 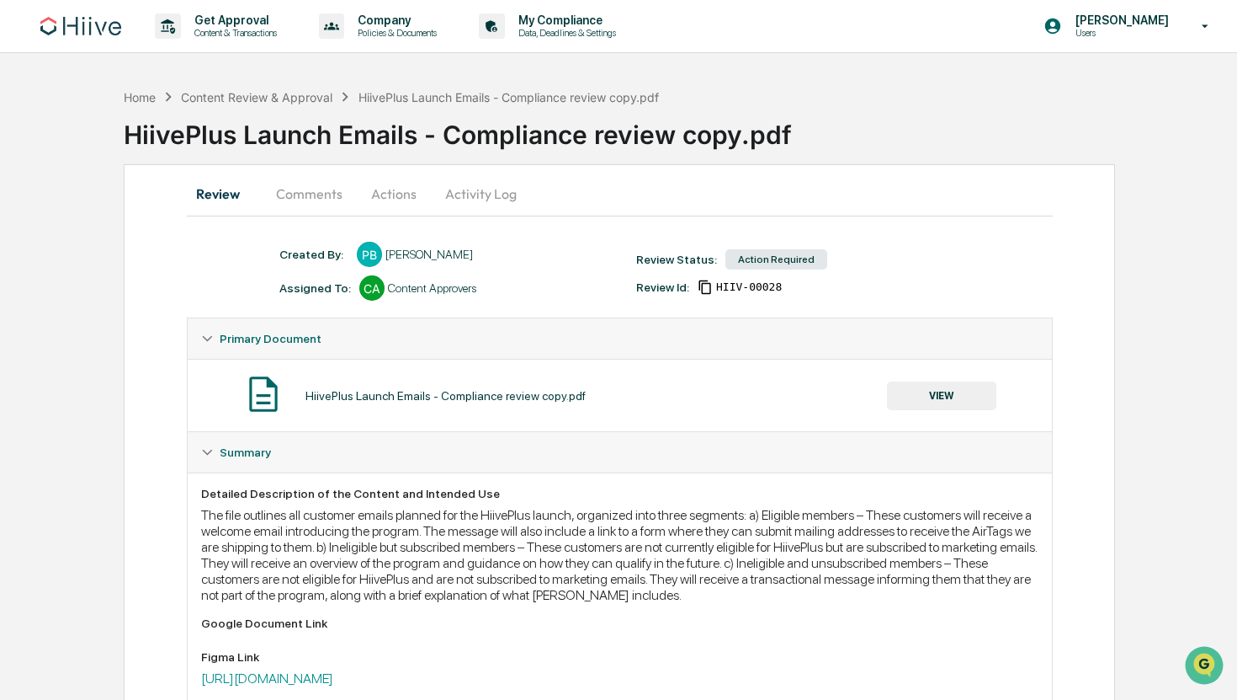 What do you see at coordinates (32, 144) in the screenshot?
I see `img: 1746055101610-c473b297-6a78-478c-a979-82029cc54cd1` at bounding box center [32, 144].